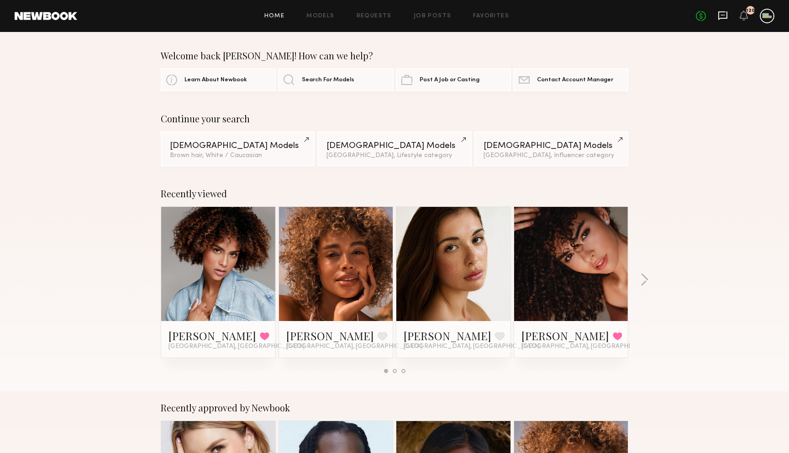 This screenshot has height=453, width=789. Describe the element at coordinates (454, 80) in the screenshot. I see `a: Post A Job or Casting` at that location.